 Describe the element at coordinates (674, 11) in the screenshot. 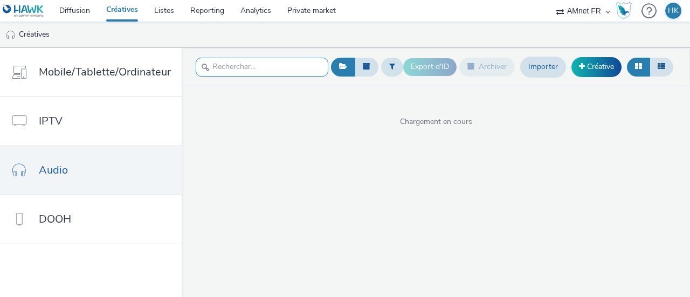

I see `div: HK` at that location.